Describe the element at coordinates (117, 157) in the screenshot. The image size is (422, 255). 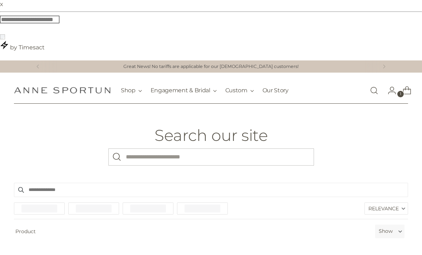
I see `button: Search` at that location.